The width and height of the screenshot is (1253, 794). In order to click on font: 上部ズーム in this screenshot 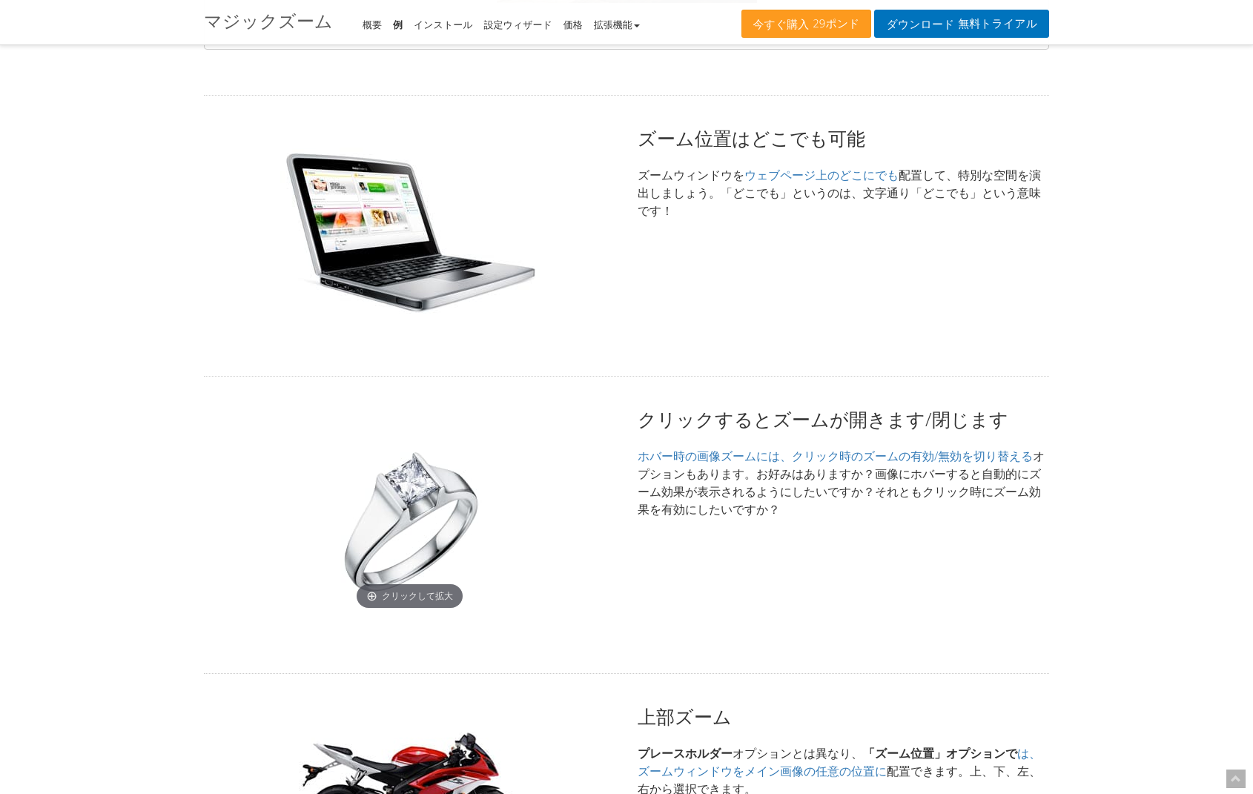, I will do `click(684, 716)`.